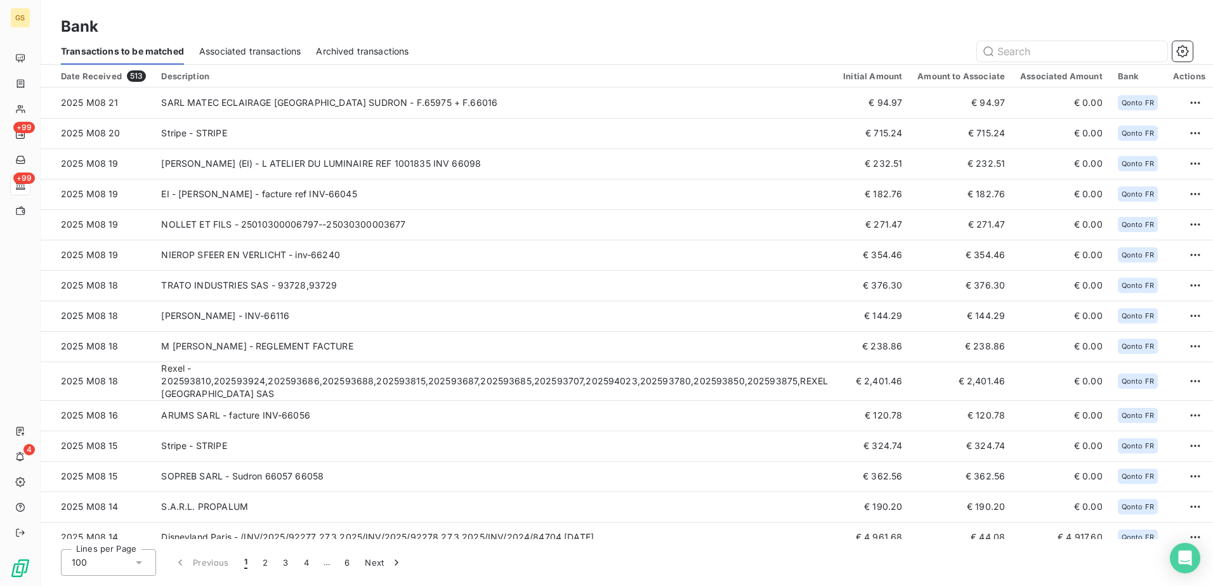  Describe the element at coordinates (97, 133) in the screenshot. I see `td: 2025 M08 20` at that location.